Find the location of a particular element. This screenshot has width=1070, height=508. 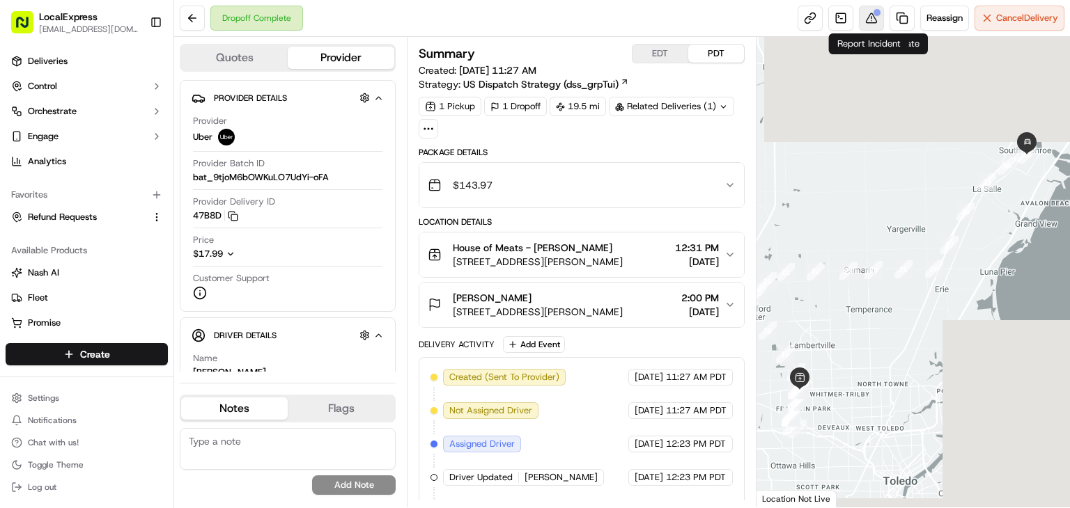

button: Engage is located at coordinates (86, 137).